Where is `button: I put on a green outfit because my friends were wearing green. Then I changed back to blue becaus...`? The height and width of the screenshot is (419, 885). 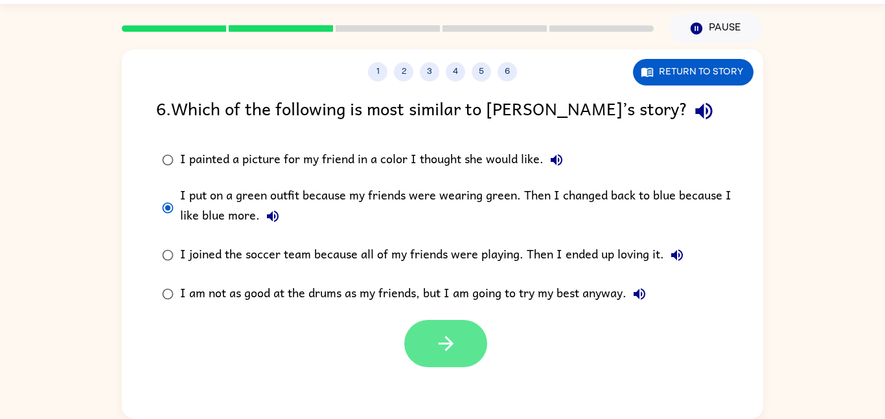 button: I put on a green outfit because my friends were wearing green. Then I changed back to blue becaus... is located at coordinates (273, 216).